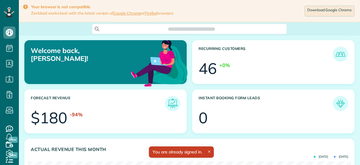  I want to click on a: Download Google Chrome, so click(330, 11).